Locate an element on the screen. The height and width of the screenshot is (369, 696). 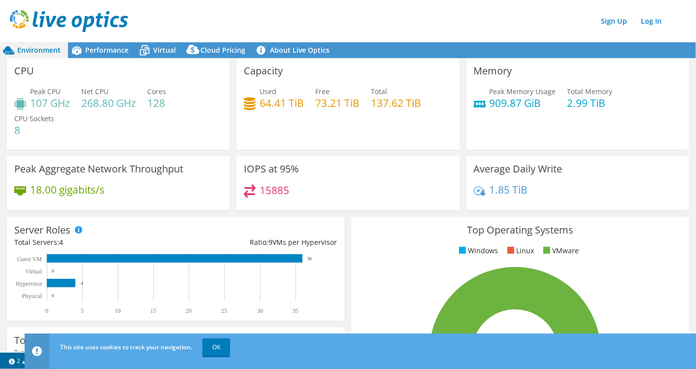
h4: 909.87 GiB is located at coordinates (522, 103).